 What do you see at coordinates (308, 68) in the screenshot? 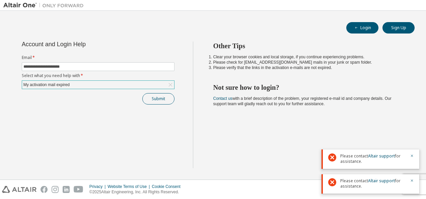
I see `li: Please verify that the links in the activation e-mails are not expired.` at bounding box center [308, 68].